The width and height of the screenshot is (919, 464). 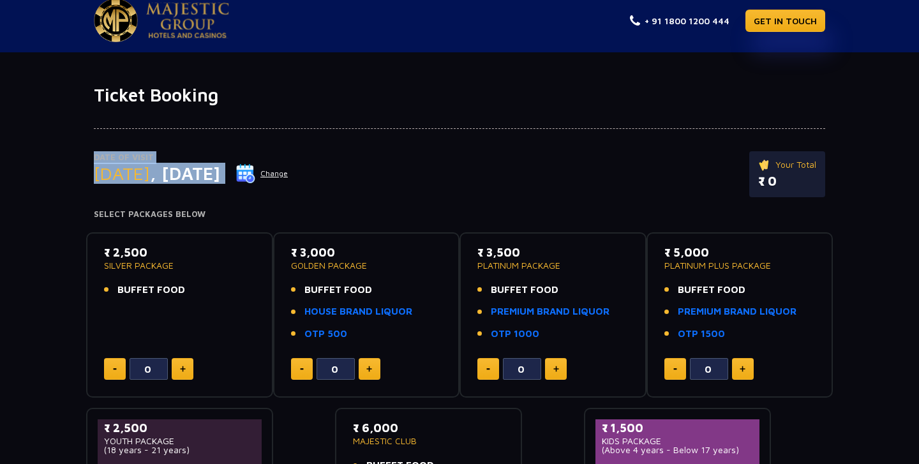 I want to click on button: Change, so click(x=262, y=174).